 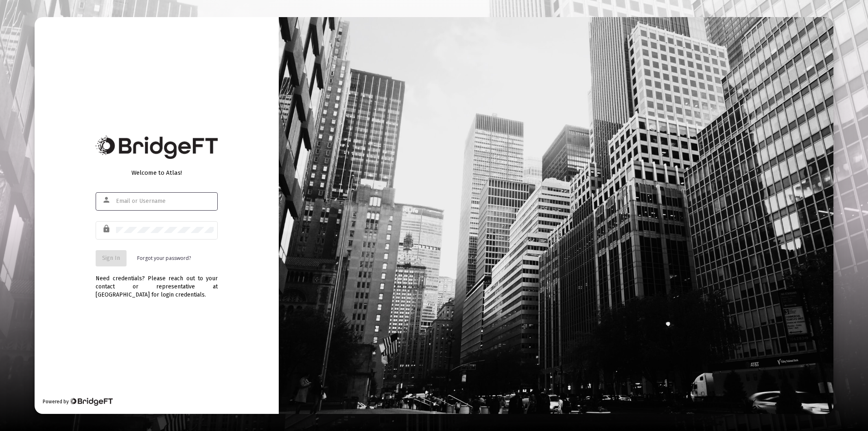 What do you see at coordinates (165, 201) in the screenshot?
I see `input: Email or Username` at bounding box center [165, 201].